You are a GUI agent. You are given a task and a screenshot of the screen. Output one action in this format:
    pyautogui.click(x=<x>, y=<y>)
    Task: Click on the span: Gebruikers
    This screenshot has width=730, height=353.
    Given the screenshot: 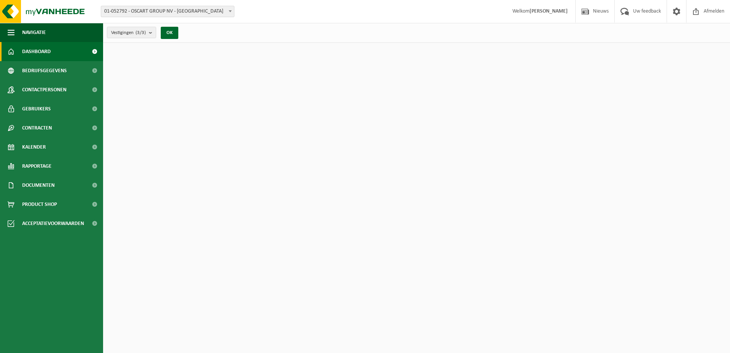 What is the action you would take?
    pyautogui.click(x=36, y=109)
    